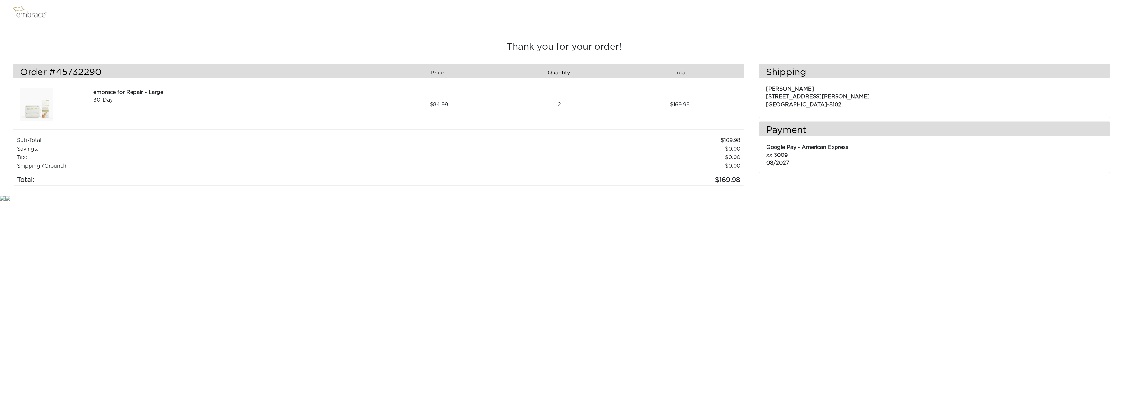 The height and width of the screenshot is (417, 1128). What do you see at coordinates (777, 155) in the screenshot?
I see `span: xx 3009` at bounding box center [777, 155].